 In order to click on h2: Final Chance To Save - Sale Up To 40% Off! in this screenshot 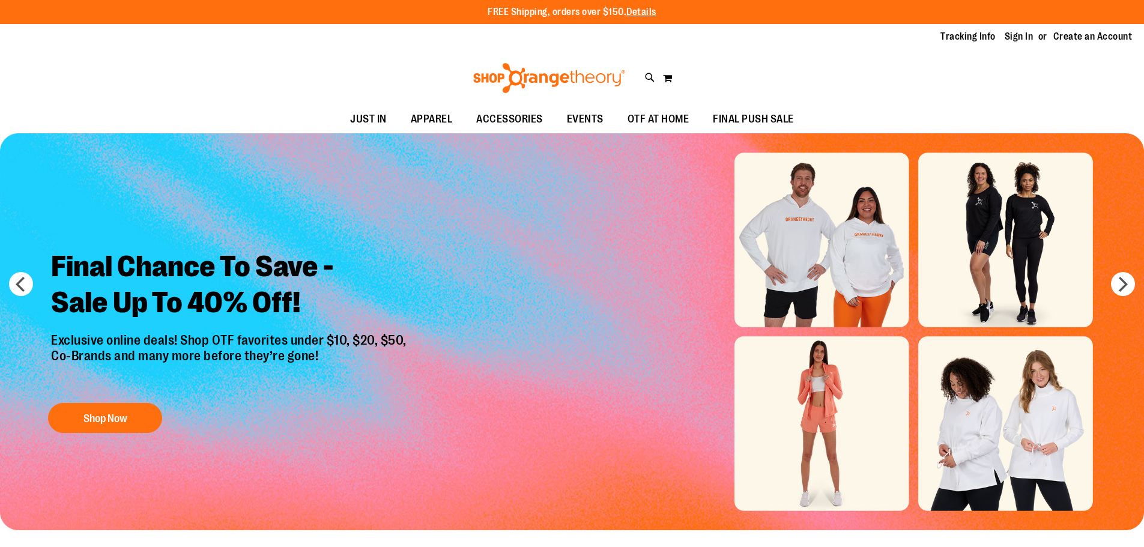, I will do `click(230, 286)`.